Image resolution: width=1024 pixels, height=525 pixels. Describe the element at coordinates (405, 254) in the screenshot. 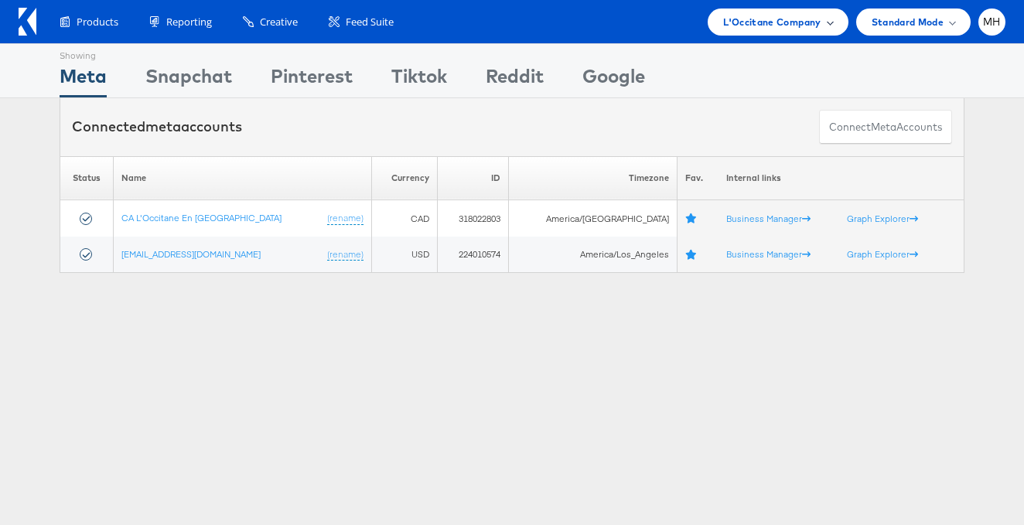

I see `td: USD` at that location.